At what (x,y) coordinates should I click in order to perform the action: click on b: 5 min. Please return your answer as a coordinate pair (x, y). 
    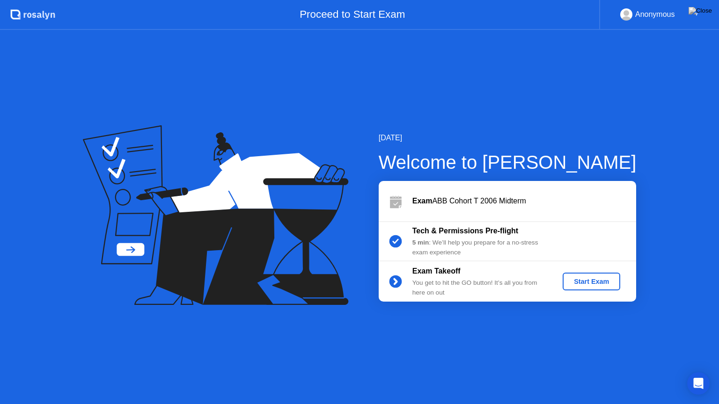
    Looking at the image, I should click on (421, 242).